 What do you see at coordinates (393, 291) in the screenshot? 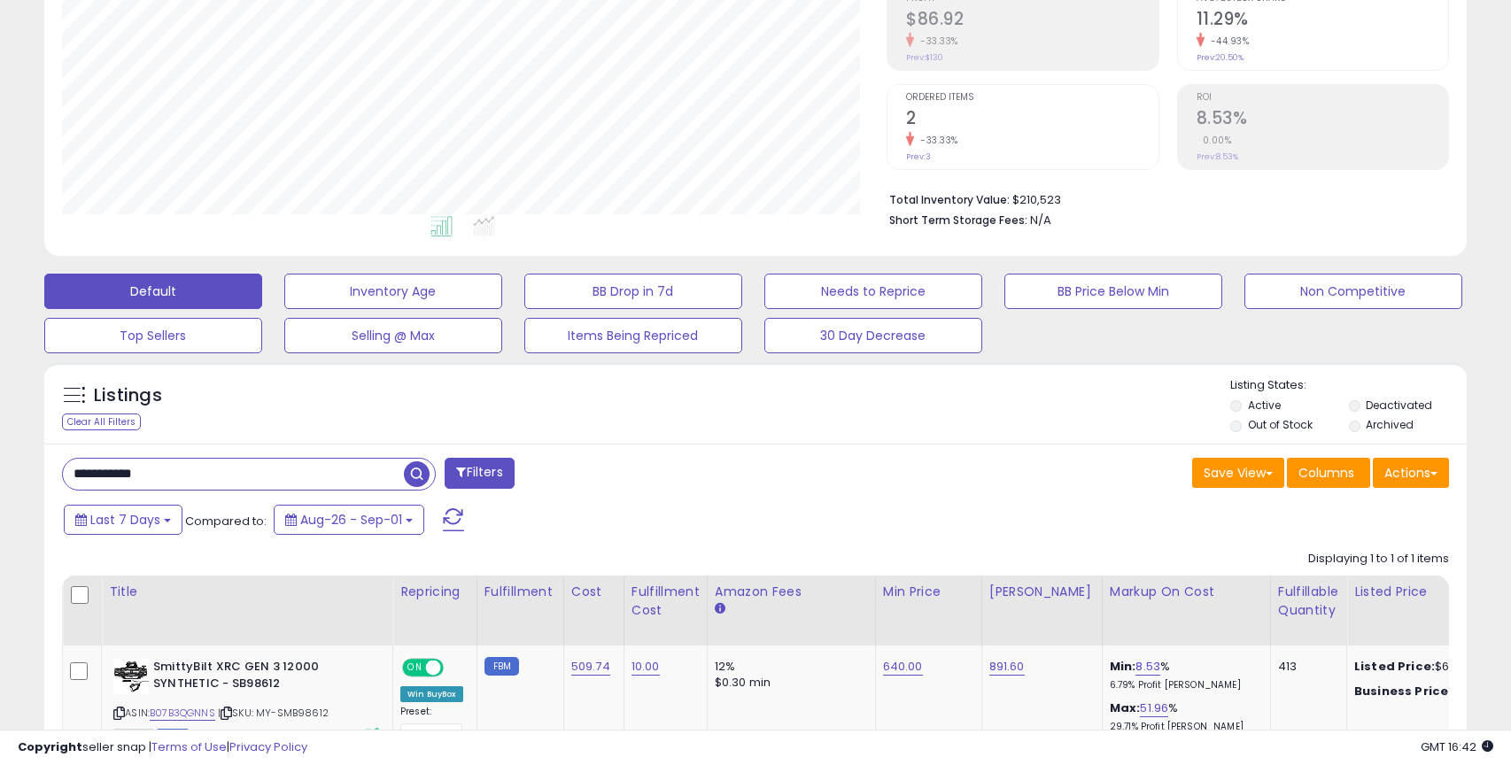
I see `button: Inventory Age` at bounding box center [393, 291].